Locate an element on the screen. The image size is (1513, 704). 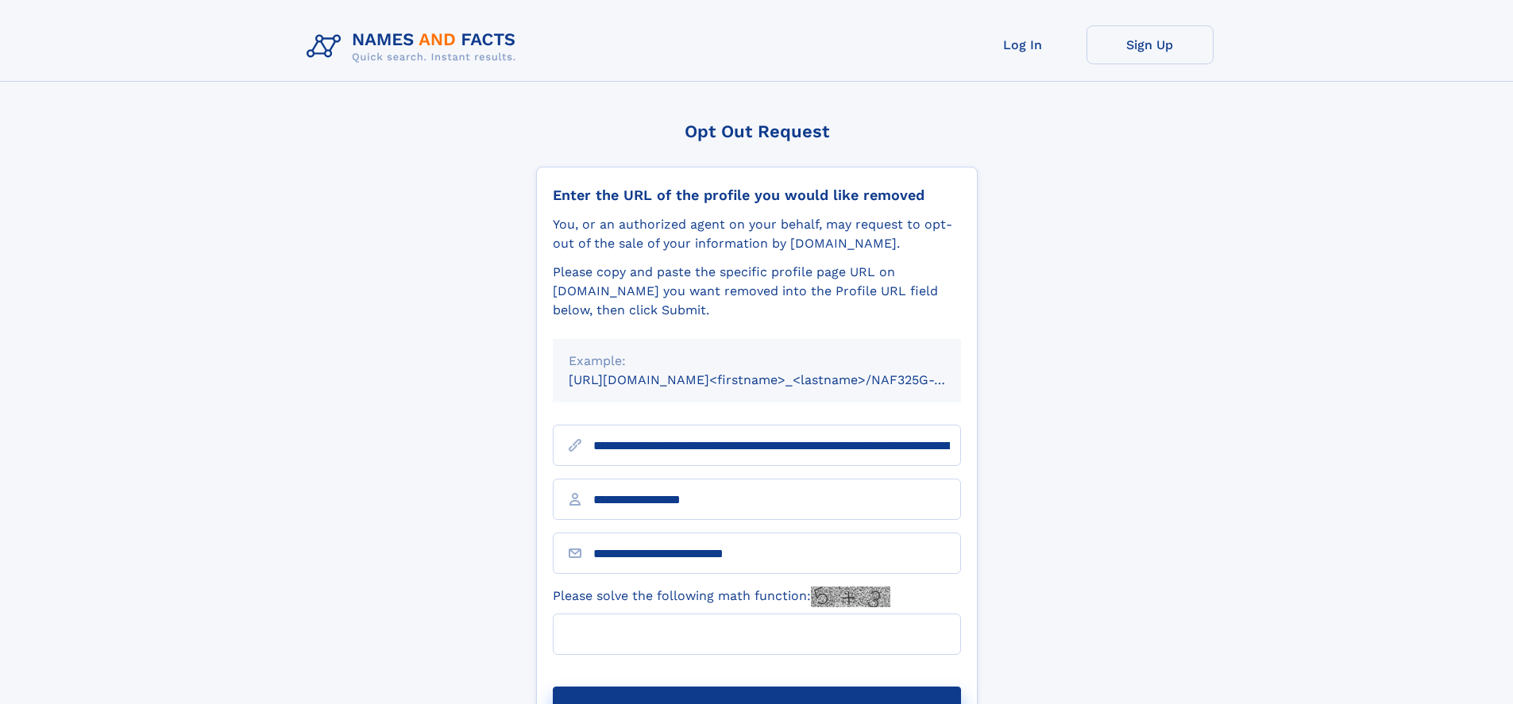
a: Sign Up is located at coordinates (1150, 44).